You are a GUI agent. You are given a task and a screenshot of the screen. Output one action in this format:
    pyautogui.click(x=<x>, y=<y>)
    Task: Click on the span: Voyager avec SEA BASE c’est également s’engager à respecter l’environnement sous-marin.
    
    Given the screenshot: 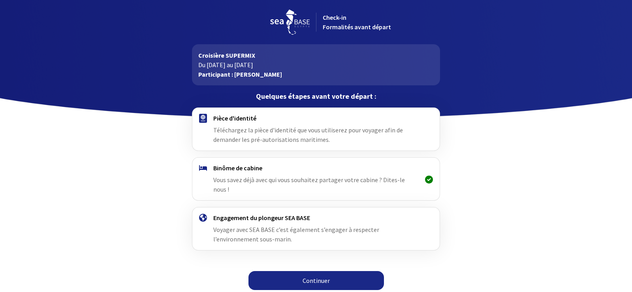 What is the action you would take?
    pyautogui.click(x=296, y=234)
    